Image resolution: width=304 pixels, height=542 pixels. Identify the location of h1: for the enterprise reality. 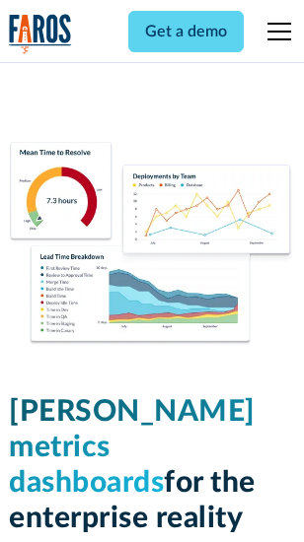
(152, 466).